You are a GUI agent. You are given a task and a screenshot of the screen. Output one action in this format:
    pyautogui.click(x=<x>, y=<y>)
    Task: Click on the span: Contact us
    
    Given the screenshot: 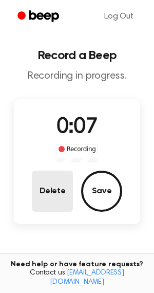 What is the action you would take?
    pyautogui.click(x=77, y=278)
    